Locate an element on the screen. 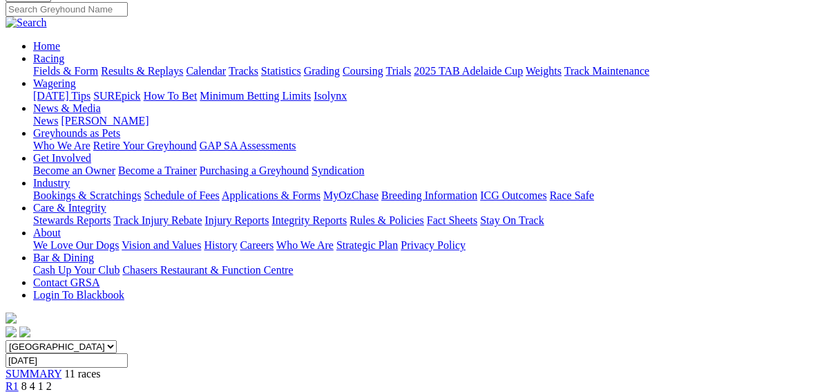 The width and height of the screenshot is (833, 392). a: Results & Replays is located at coordinates (142, 70).